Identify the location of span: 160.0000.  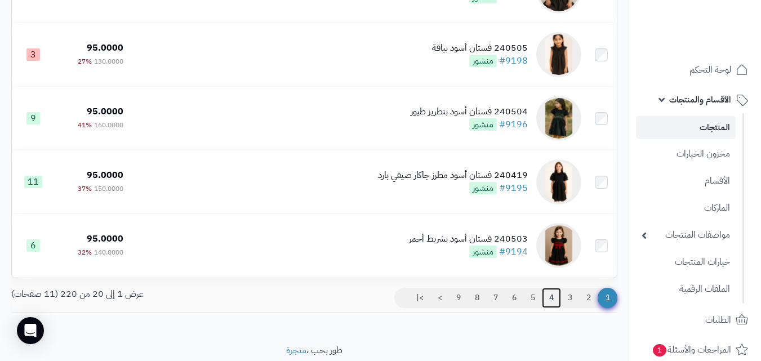
(109, 125).